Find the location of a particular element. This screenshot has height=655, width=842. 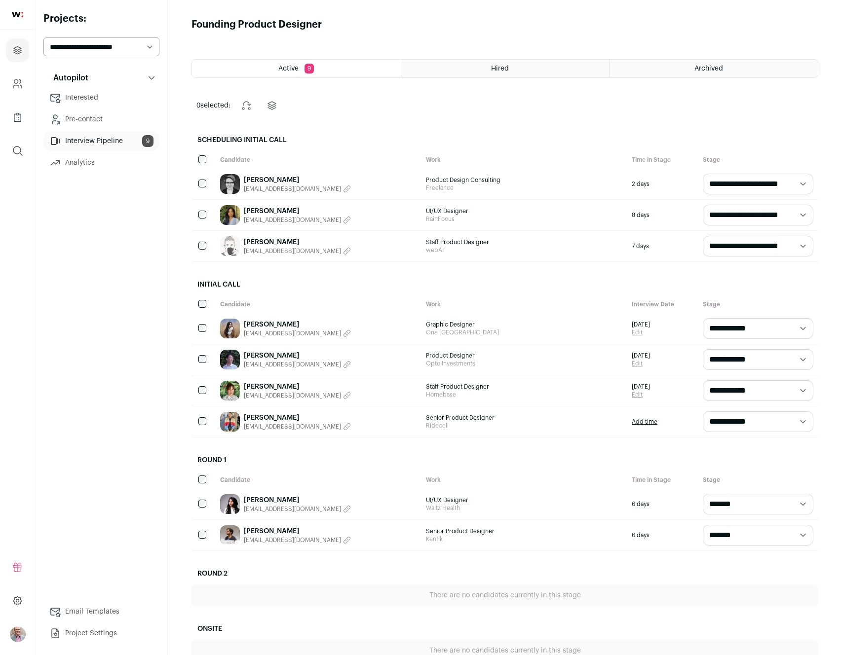

div: Interview Date is located at coordinates (662, 305).